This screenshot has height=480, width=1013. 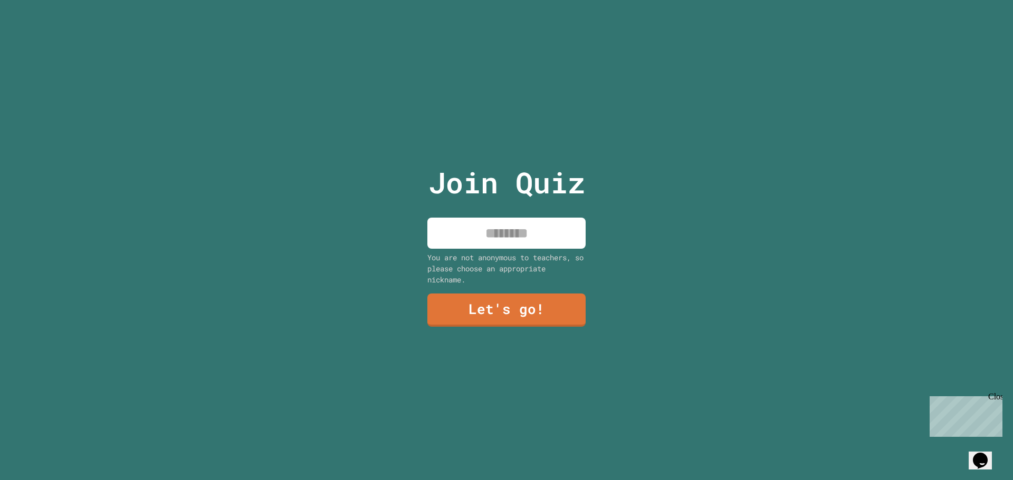 I want to click on p: Join Quiz, so click(x=506, y=182).